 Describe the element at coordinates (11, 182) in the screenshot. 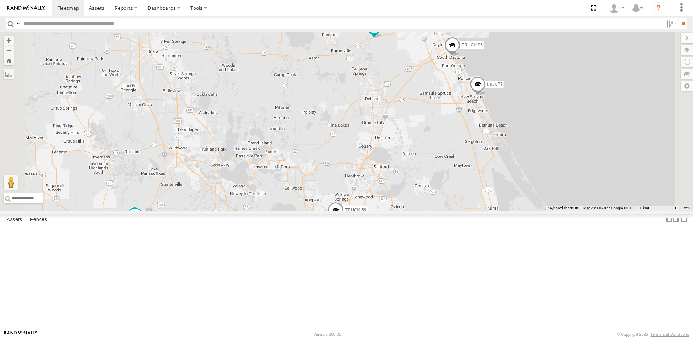

I see `button: Drag Pegman onto the map to open Street View` at that location.